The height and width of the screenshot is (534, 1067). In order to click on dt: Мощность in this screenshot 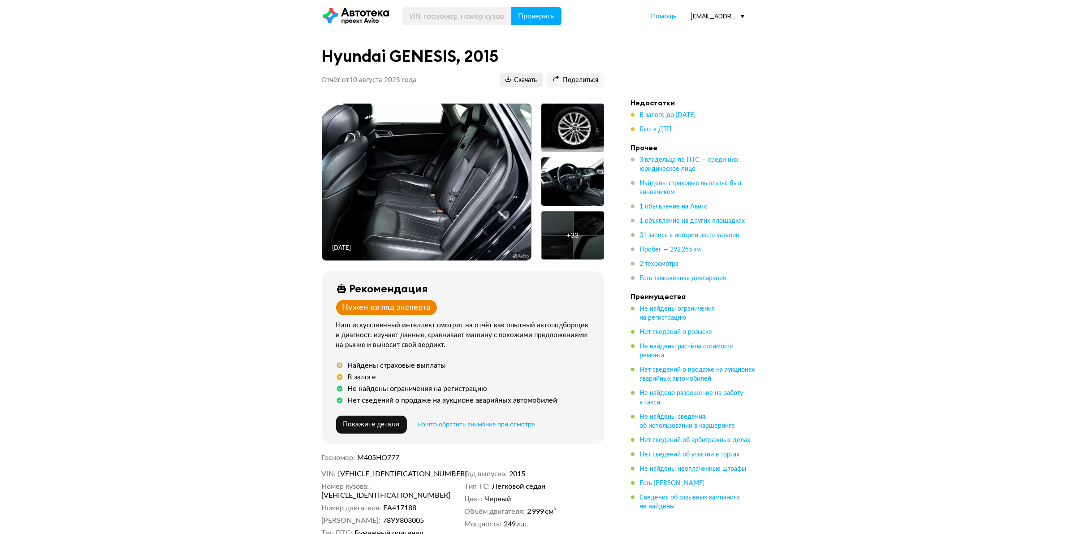, I will do `click(483, 524)`.